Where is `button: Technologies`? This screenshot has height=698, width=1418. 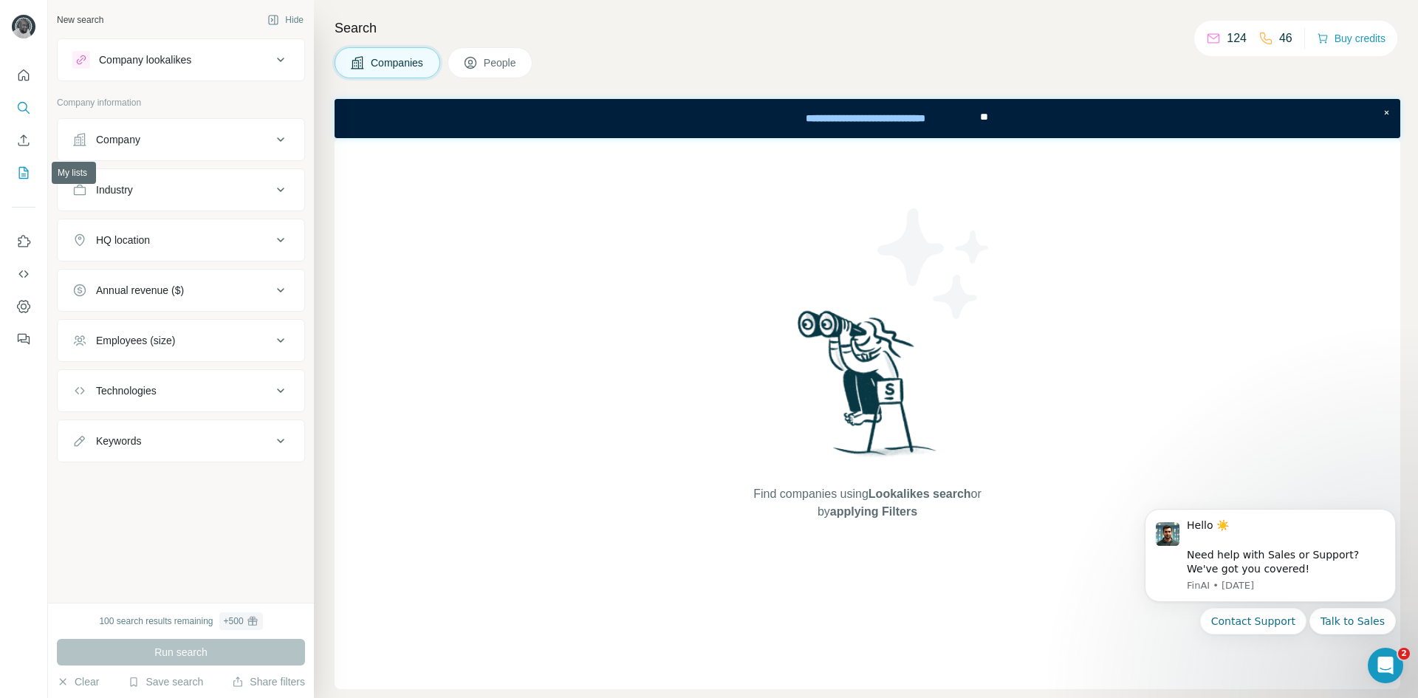 button: Technologies is located at coordinates (181, 391).